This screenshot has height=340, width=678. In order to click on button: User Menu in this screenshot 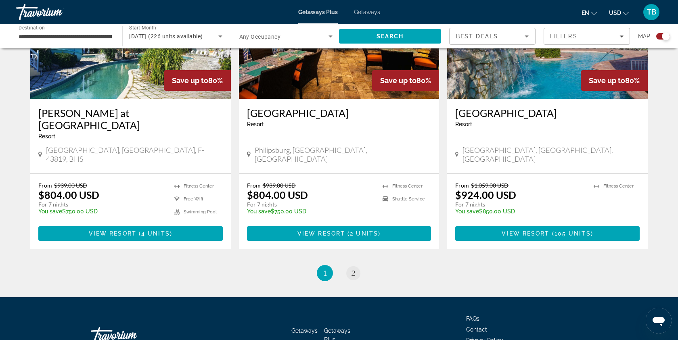, I will do `click(652, 12)`.